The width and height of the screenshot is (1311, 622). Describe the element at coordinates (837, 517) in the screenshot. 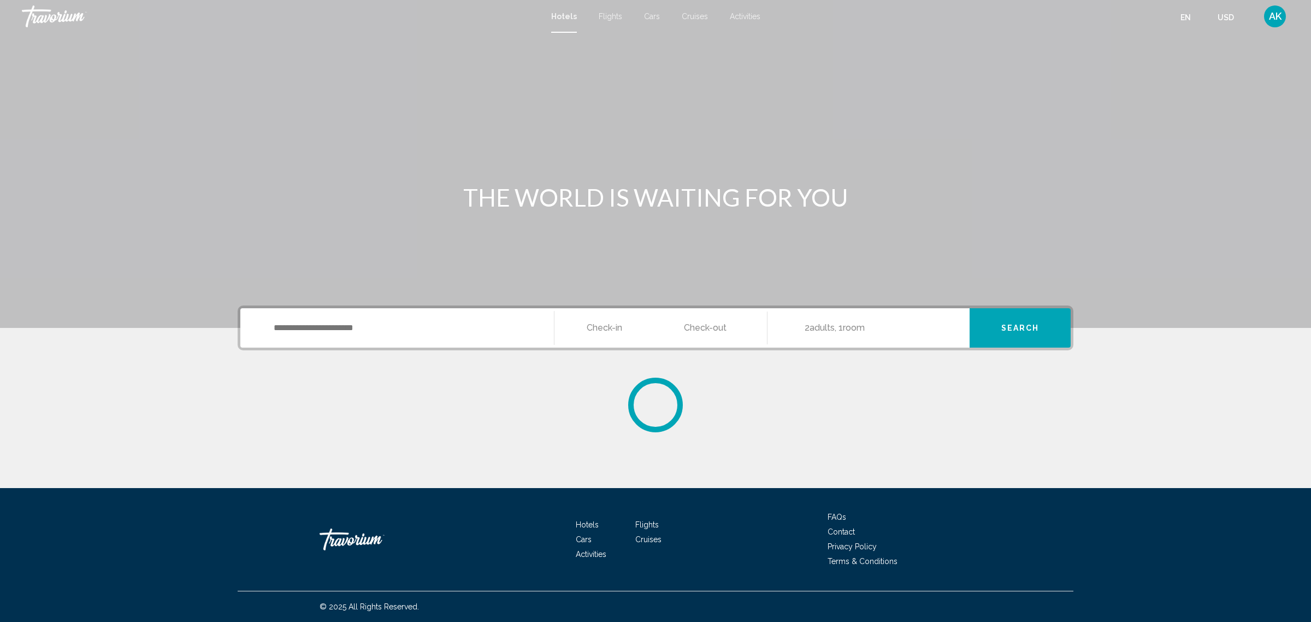

I see `a: FAQs` at that location.